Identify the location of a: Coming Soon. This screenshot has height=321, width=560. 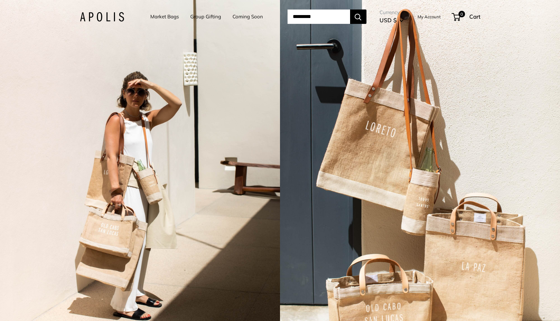
(248, 17).